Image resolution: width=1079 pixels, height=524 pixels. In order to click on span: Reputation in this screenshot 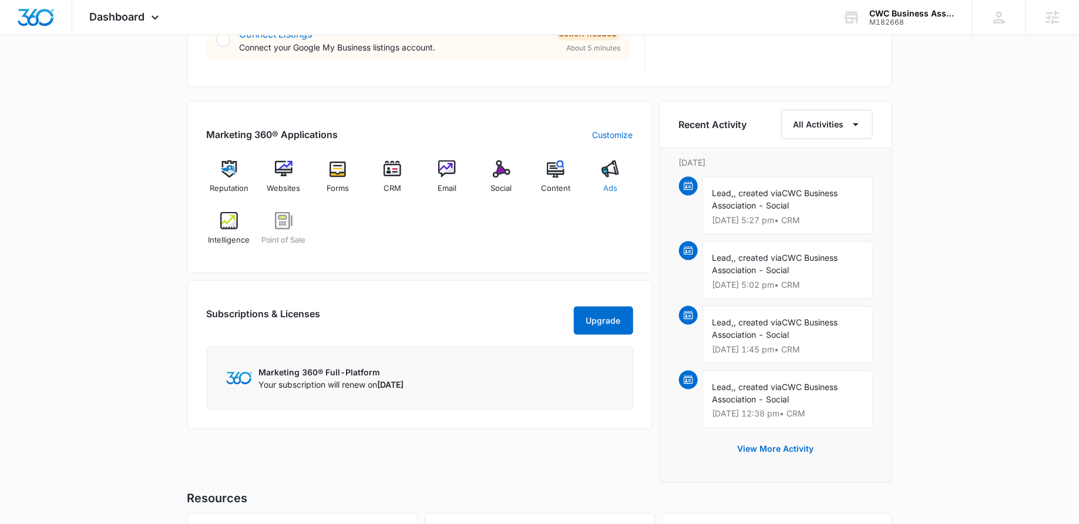, I will do `click(229, 189)`.